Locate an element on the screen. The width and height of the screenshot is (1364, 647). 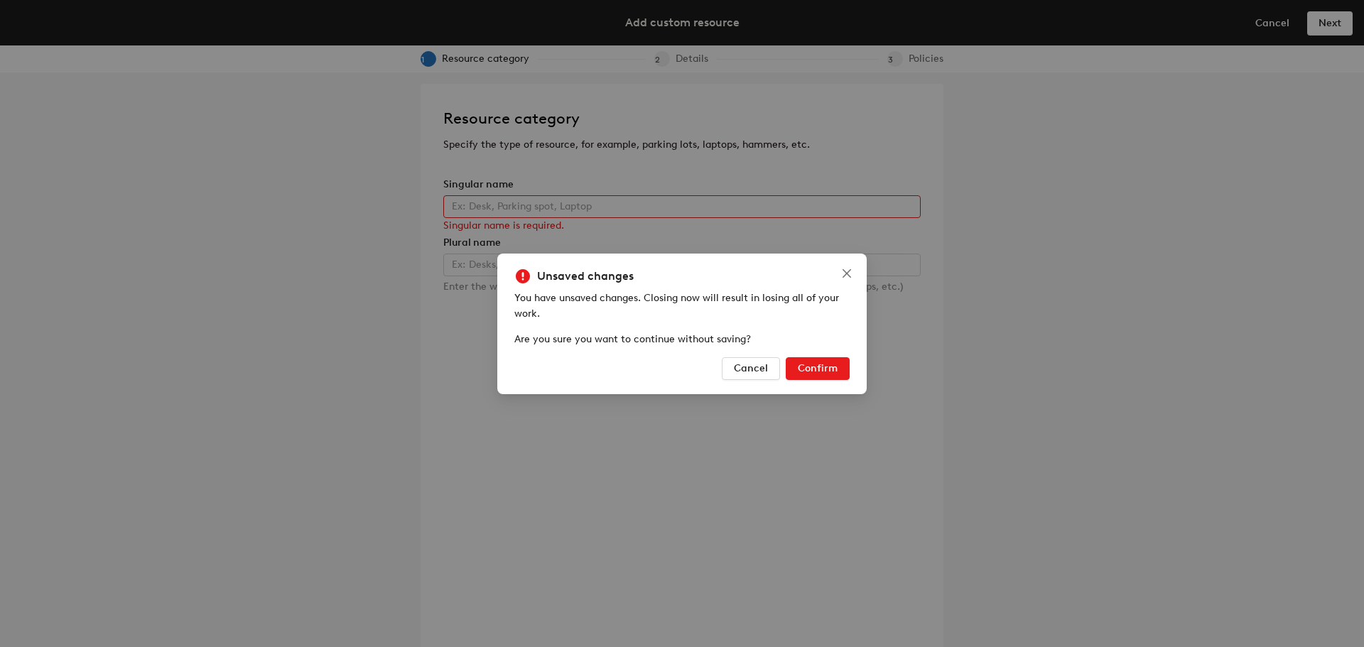
button: Cancel is located at coordinates (751, 369).